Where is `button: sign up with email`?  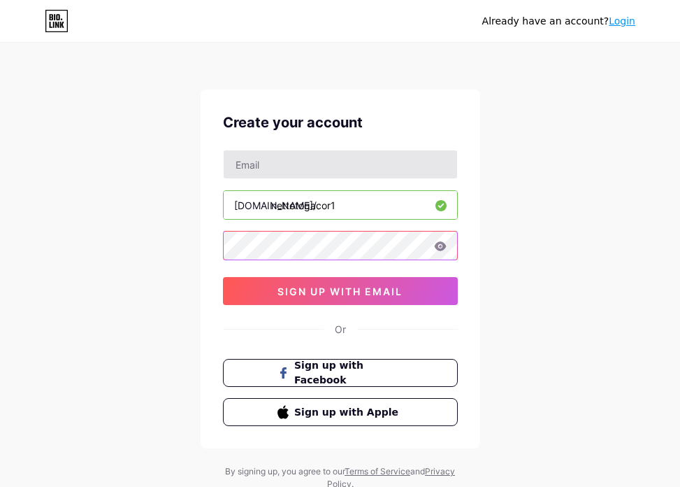 button: sign up with email is located at coordinates (341, 291).